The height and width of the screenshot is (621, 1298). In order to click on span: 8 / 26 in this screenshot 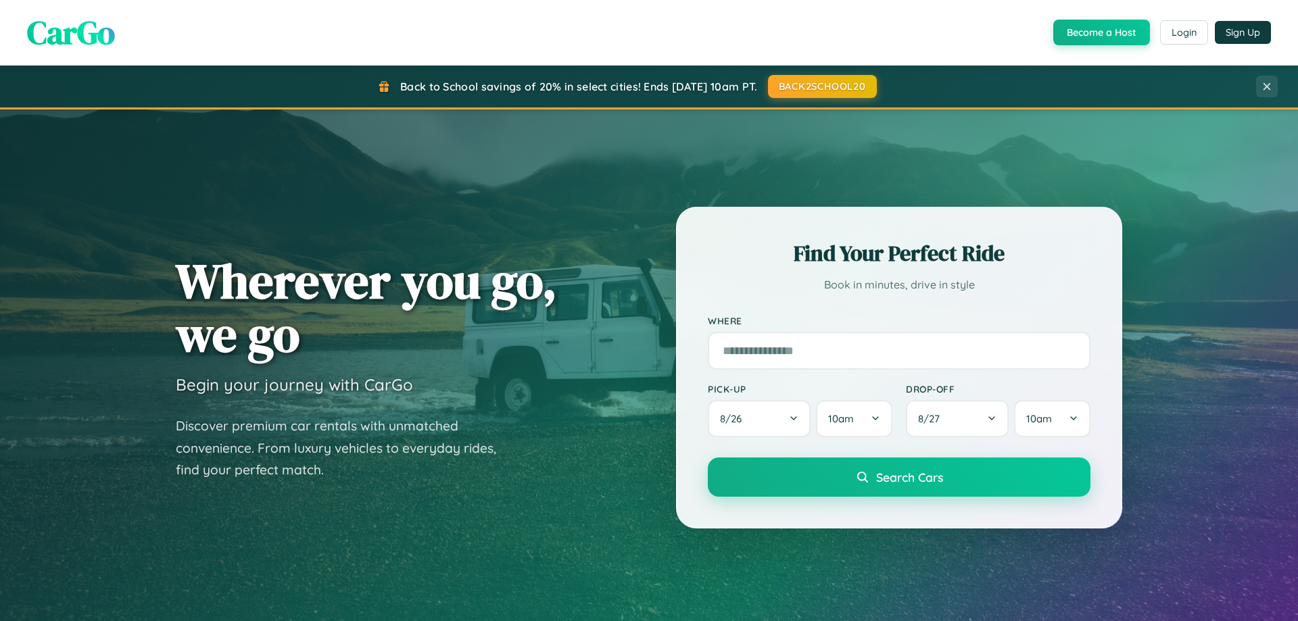, I will do `click(734, 419)`.